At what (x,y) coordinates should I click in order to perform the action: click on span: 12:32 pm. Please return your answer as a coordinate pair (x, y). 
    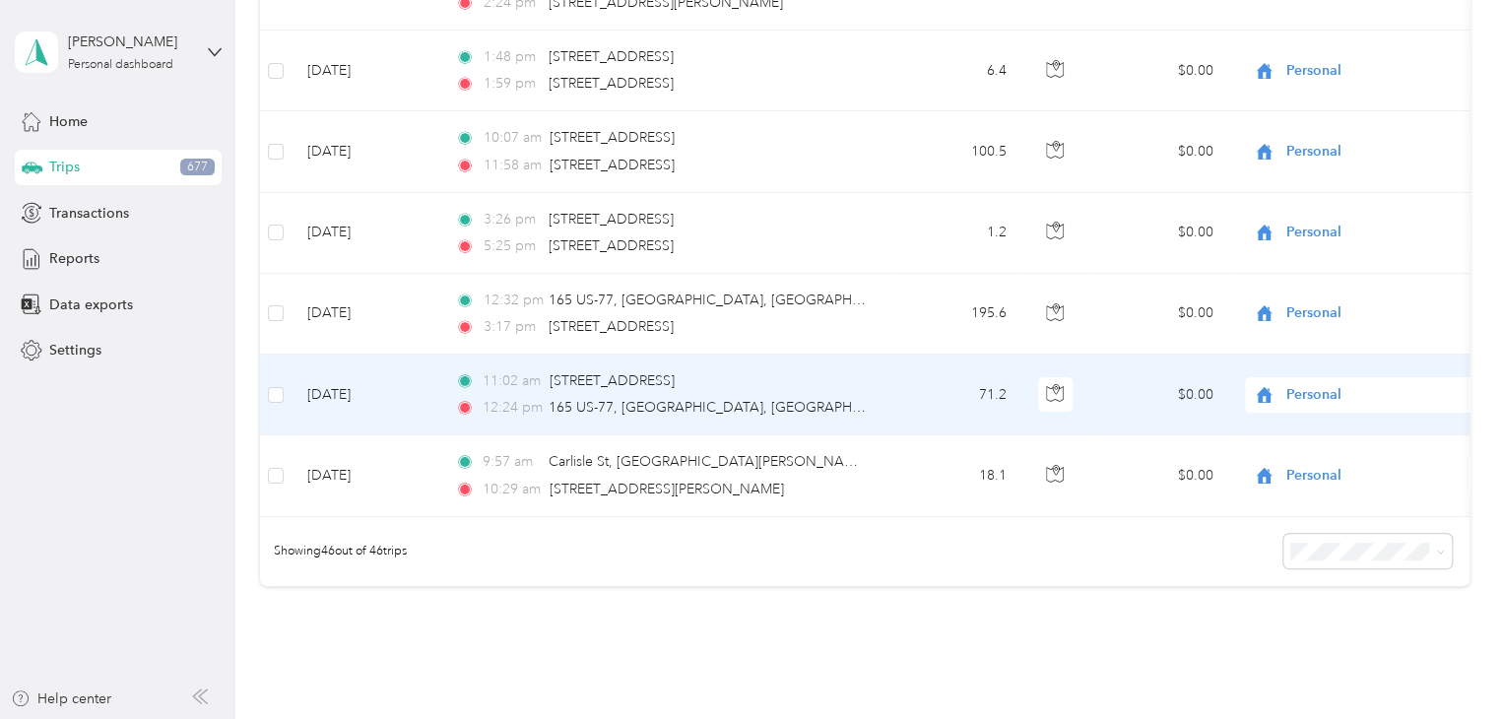
    Looking at the image, I should click on (510, 300).